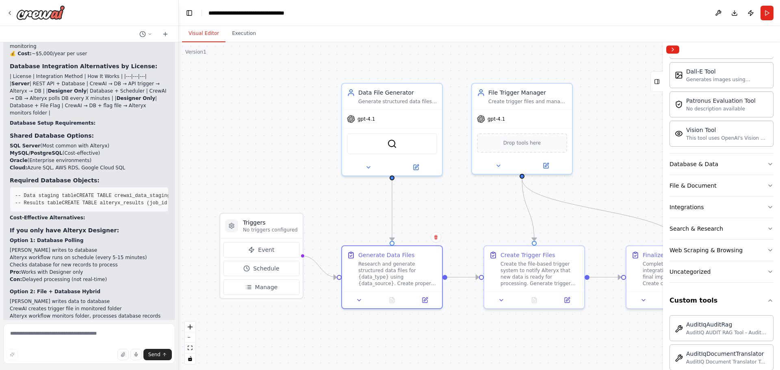 The width and height of the screenshot is (780, 370). What do you see at coordinates (46, 196) in the screenshot?
I see `span: -- Data staging table` at bounding box center [46, 196].